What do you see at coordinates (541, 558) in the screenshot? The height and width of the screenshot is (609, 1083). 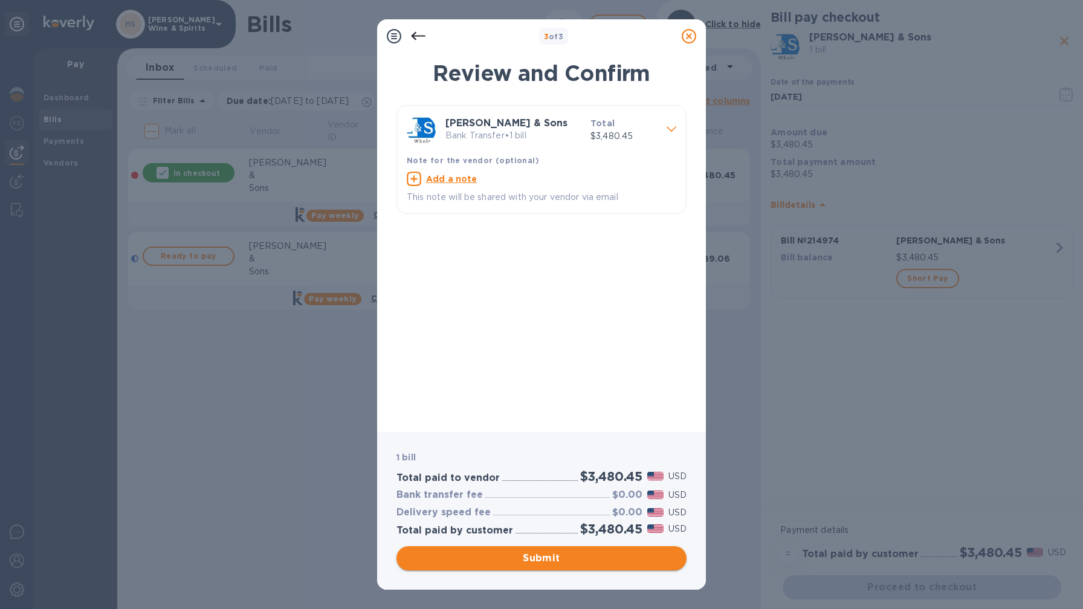 I see `span: Submit` at bounding box center [541, 558].